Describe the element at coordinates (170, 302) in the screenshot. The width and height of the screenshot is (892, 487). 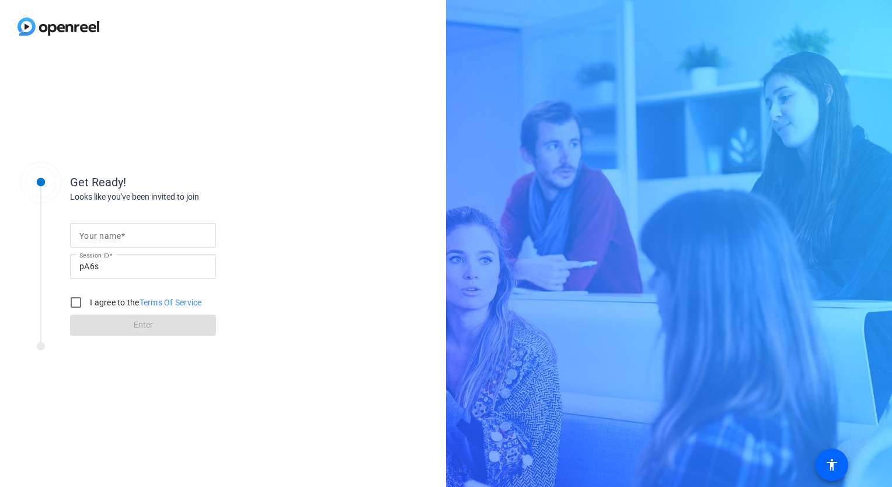
I see `a: Terms Of Service` at that location.